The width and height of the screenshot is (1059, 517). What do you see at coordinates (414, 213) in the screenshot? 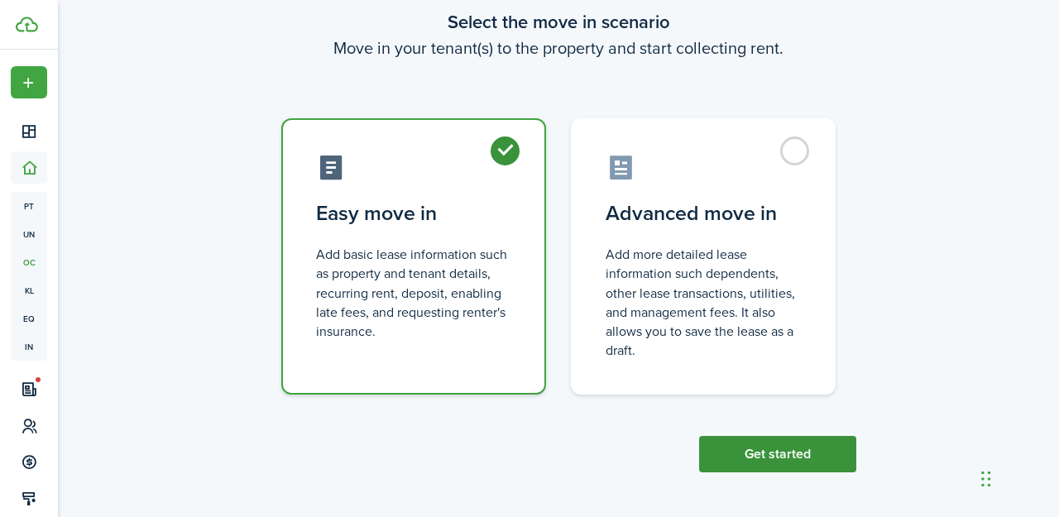
I see `control-radio-card-title: Easy move in` at bounding box center [414, 213].